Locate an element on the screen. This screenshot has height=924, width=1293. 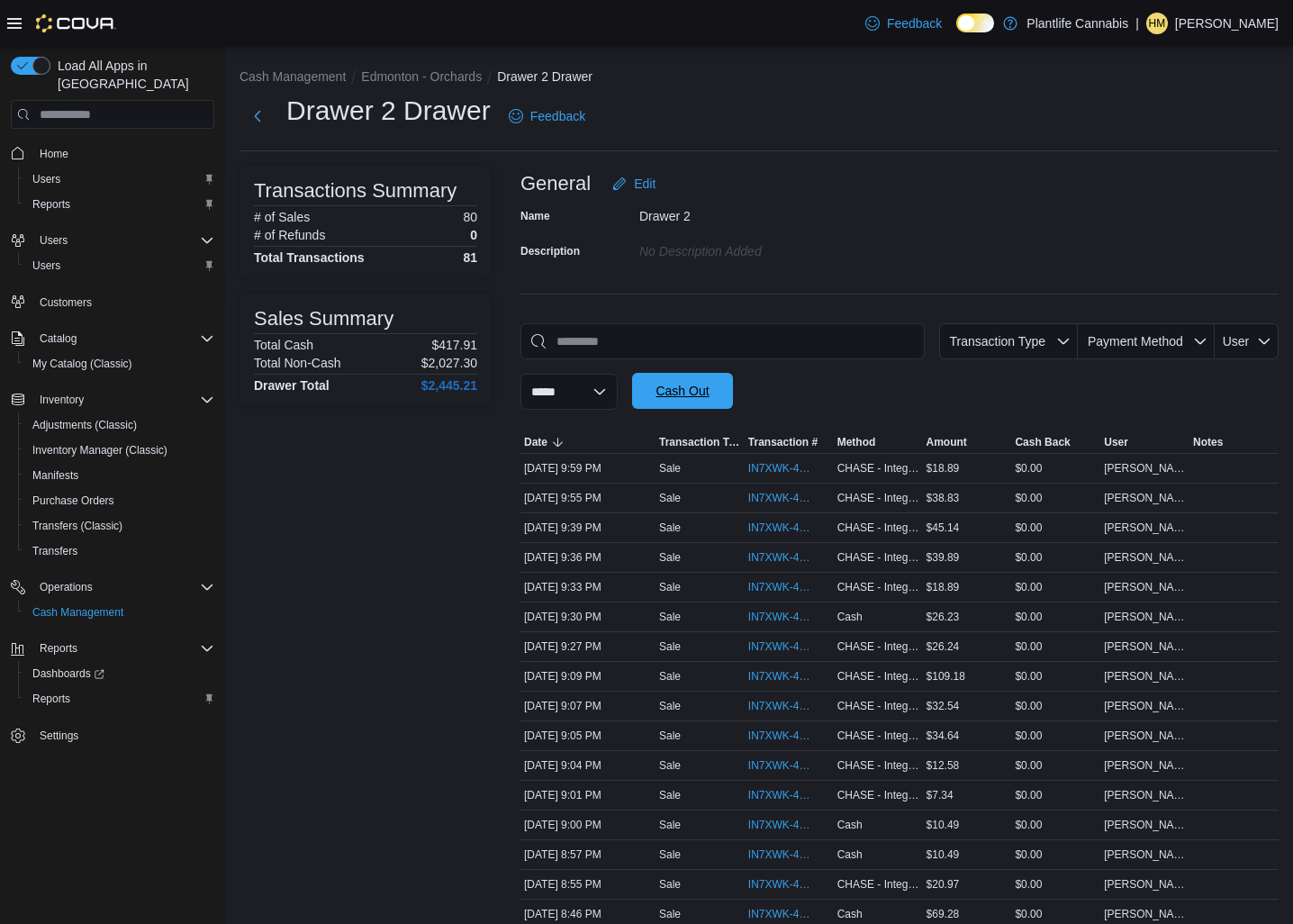
span: IN7XWK-4496002 is located at coordinates (780, 766).